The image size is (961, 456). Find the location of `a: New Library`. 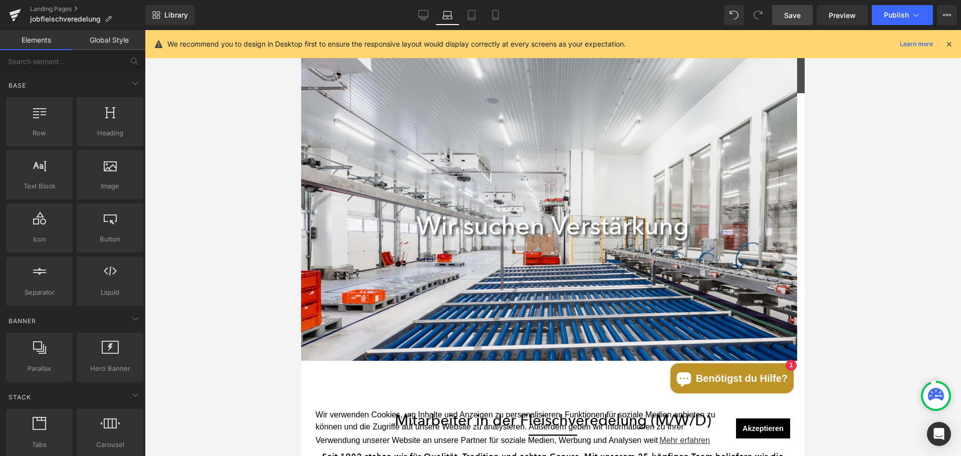

a: New Library is located at coordinates (170, 15).